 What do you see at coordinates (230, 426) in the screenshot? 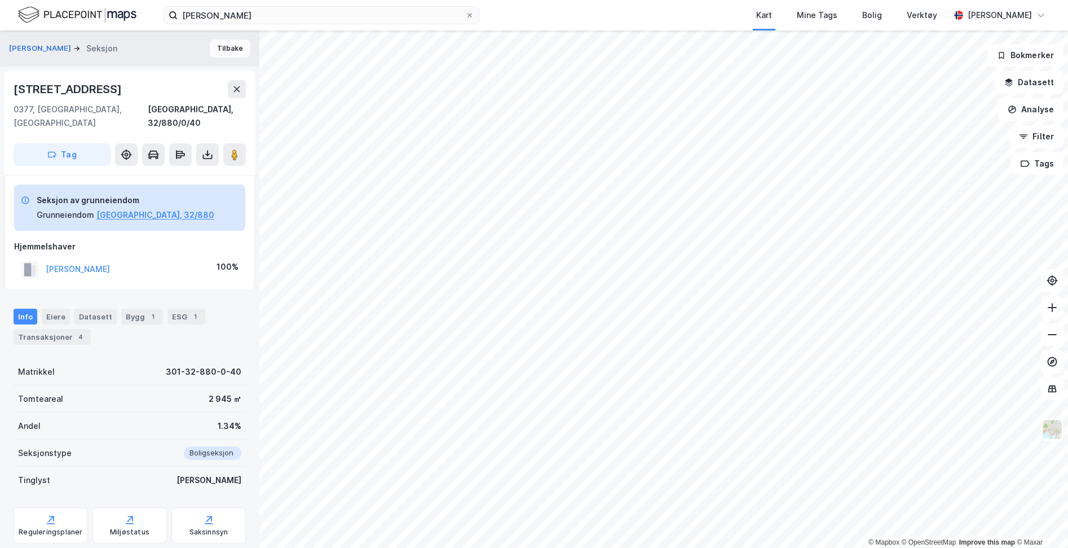
I see `div: 1.34%` at bounding box center [230, 426].